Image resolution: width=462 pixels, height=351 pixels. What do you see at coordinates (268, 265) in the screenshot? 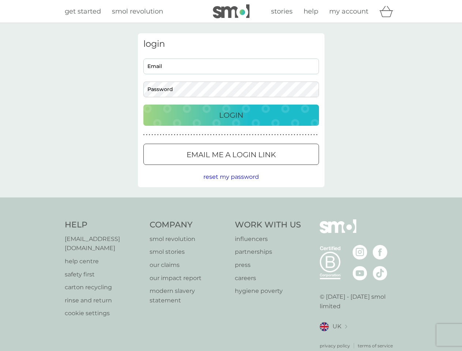
I see `p: press` at bounding box center [268, 265].